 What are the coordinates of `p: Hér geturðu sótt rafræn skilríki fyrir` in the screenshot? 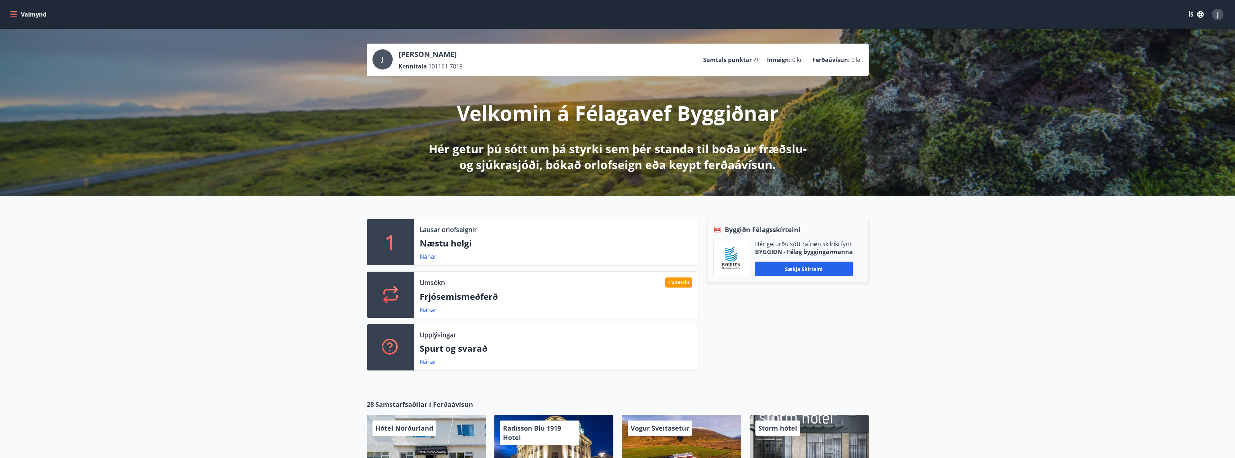 It's located at (804, 244).